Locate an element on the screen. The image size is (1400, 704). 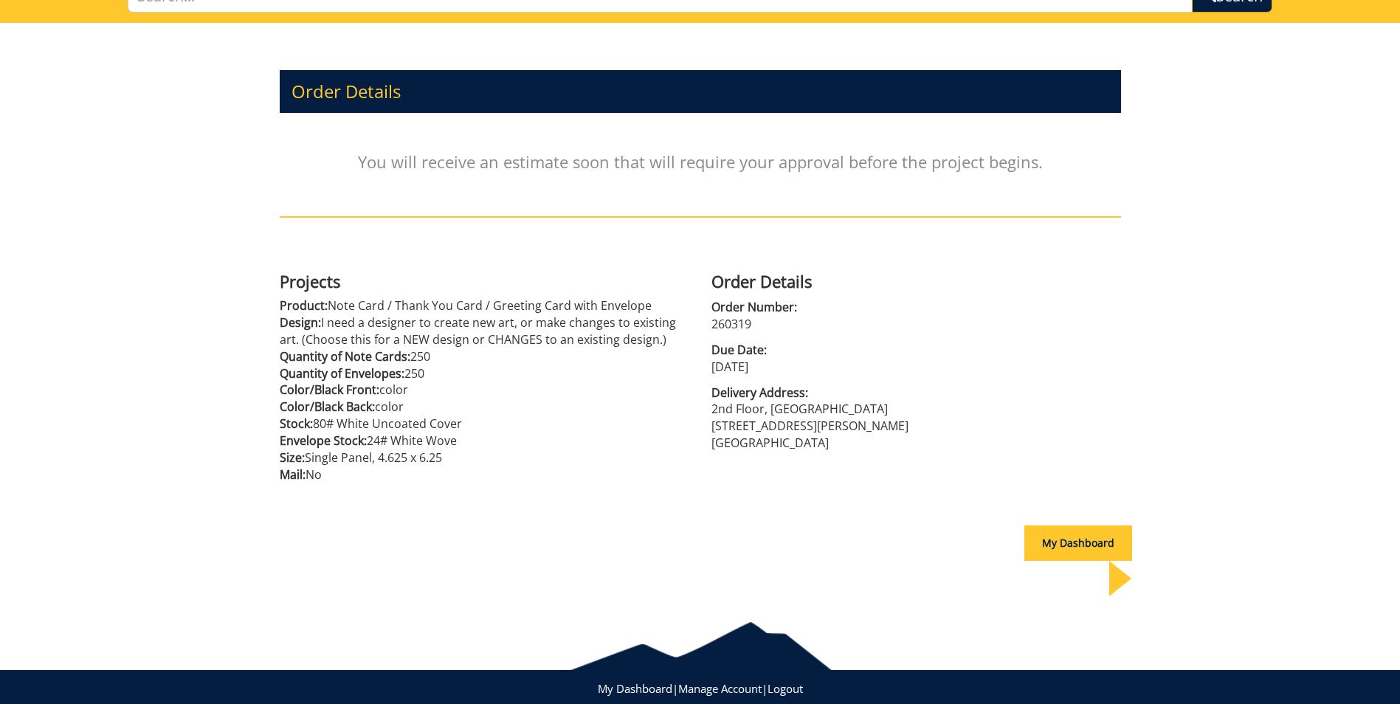
span: Due Date: is located at coordinates (916, 350).